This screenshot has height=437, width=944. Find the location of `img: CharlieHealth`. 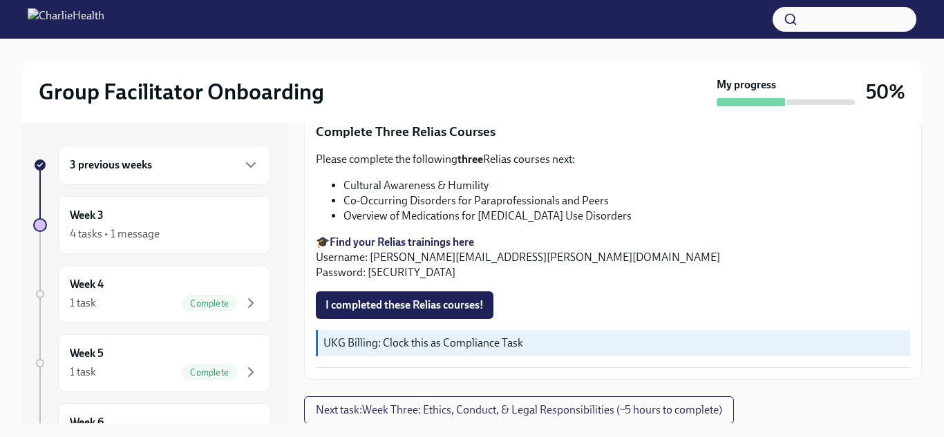

img: CharlieHealth is located at coordinates (66, 19).